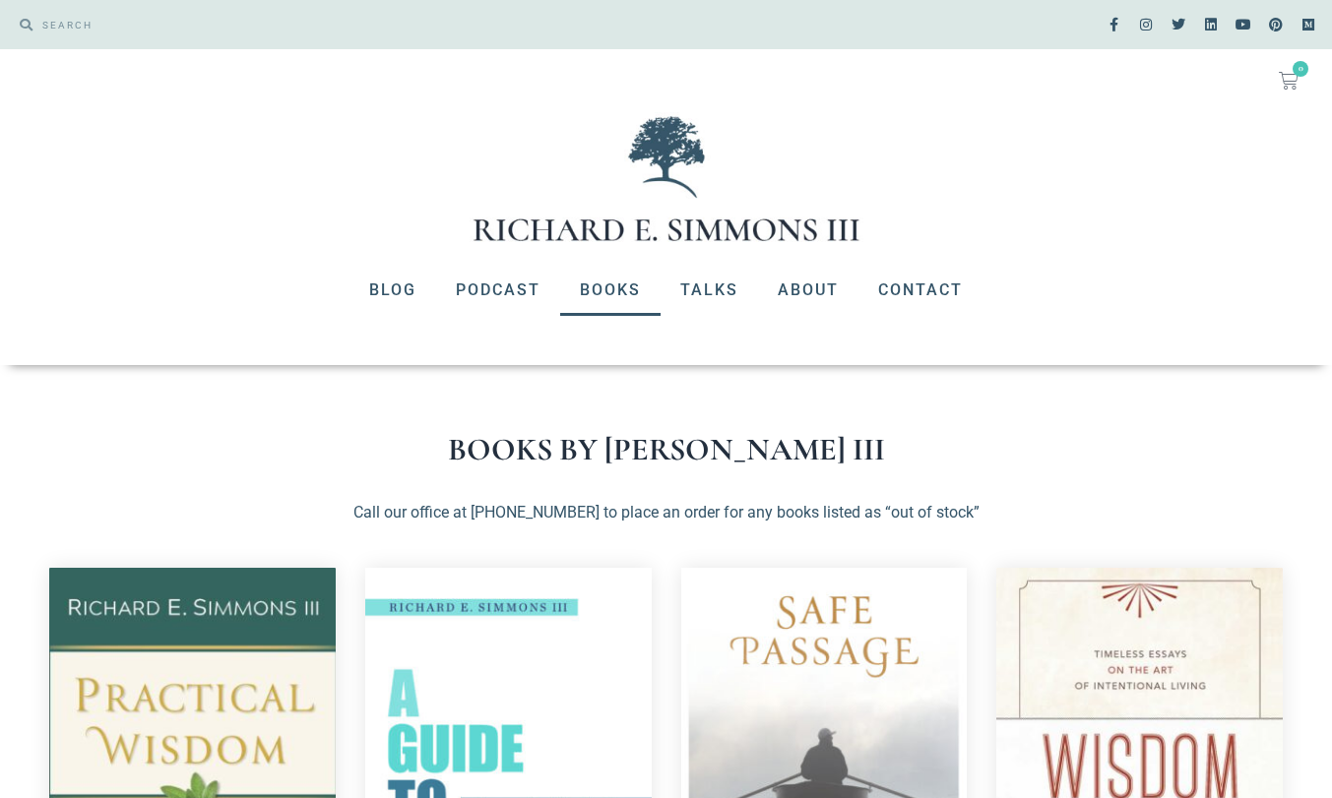 The height and width of the screenshot is (798, 1332). I want to click on a: Contact, so click(920, 290).